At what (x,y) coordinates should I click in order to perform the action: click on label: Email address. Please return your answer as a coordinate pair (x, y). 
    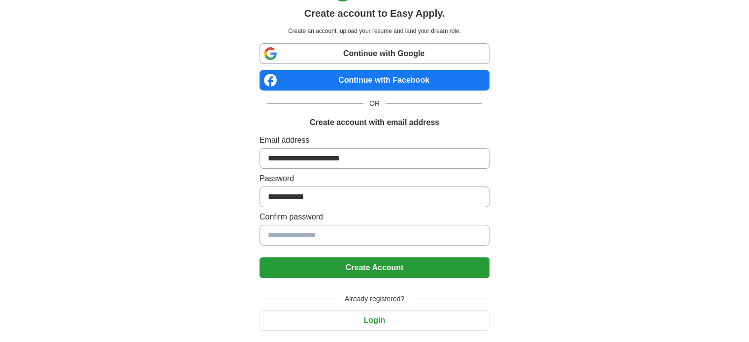
    Looking at the image, I should click on (374, 140).